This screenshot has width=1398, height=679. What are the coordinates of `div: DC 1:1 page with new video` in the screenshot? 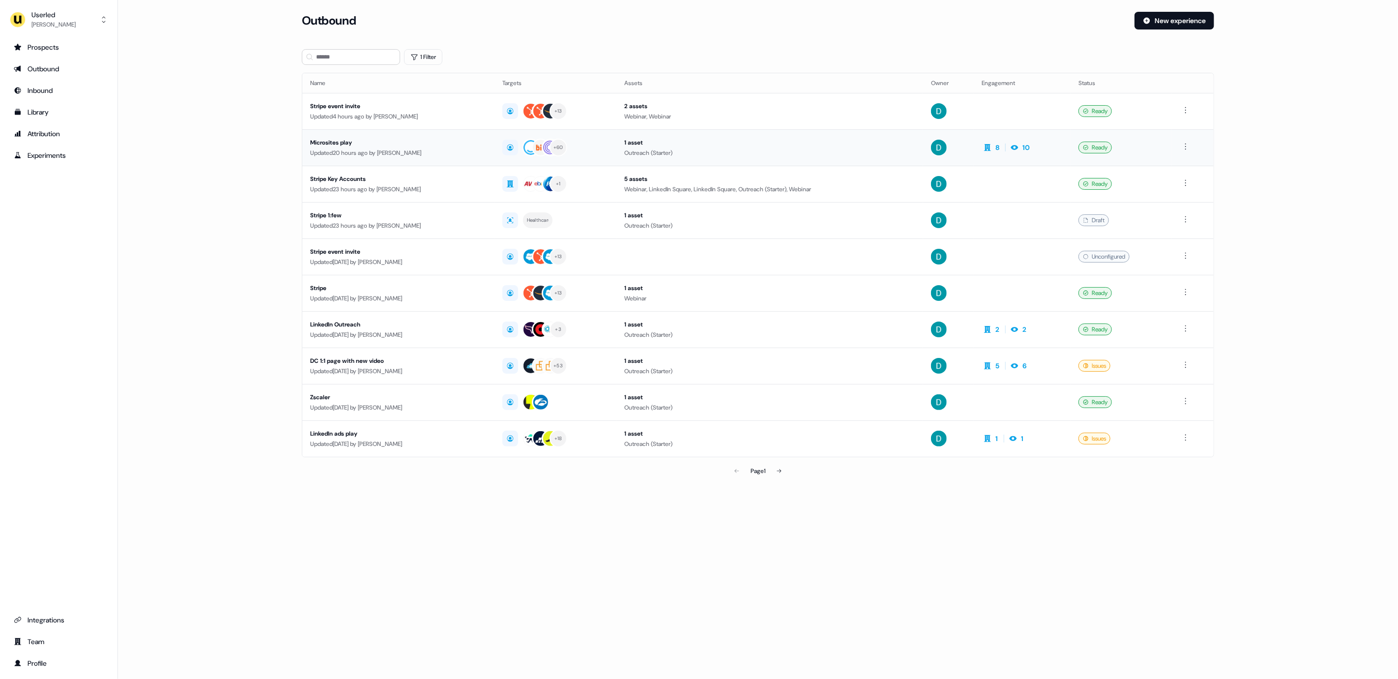 It's located at (398, 361).